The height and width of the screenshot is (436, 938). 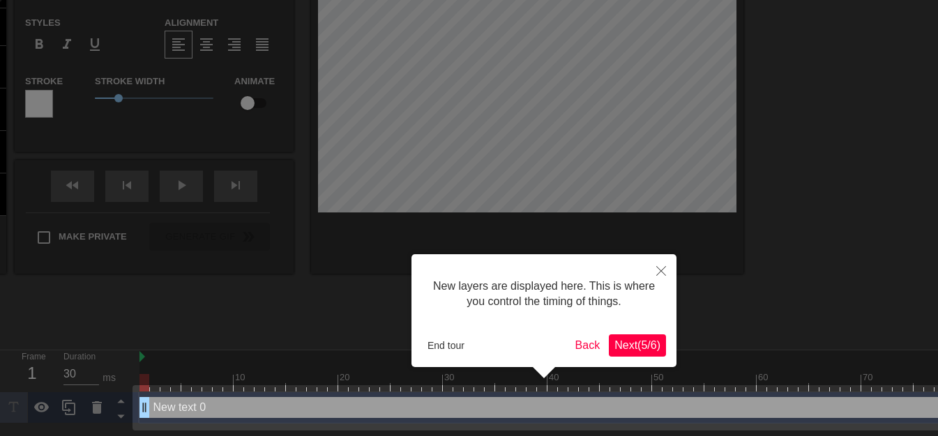 I want to click on button: Back, so click(x=588, y=346).